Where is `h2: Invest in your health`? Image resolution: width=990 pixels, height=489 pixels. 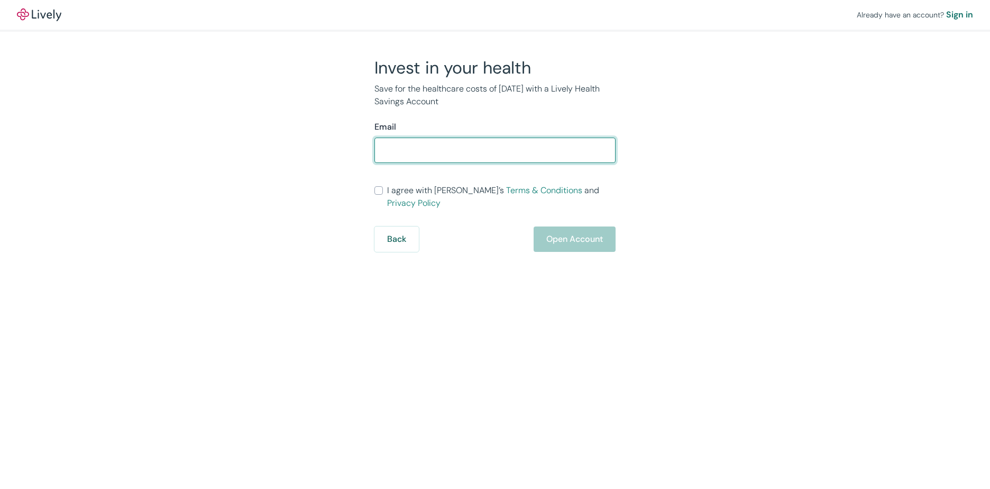
h2: Invest in your health is located at coordinates (495, 68).